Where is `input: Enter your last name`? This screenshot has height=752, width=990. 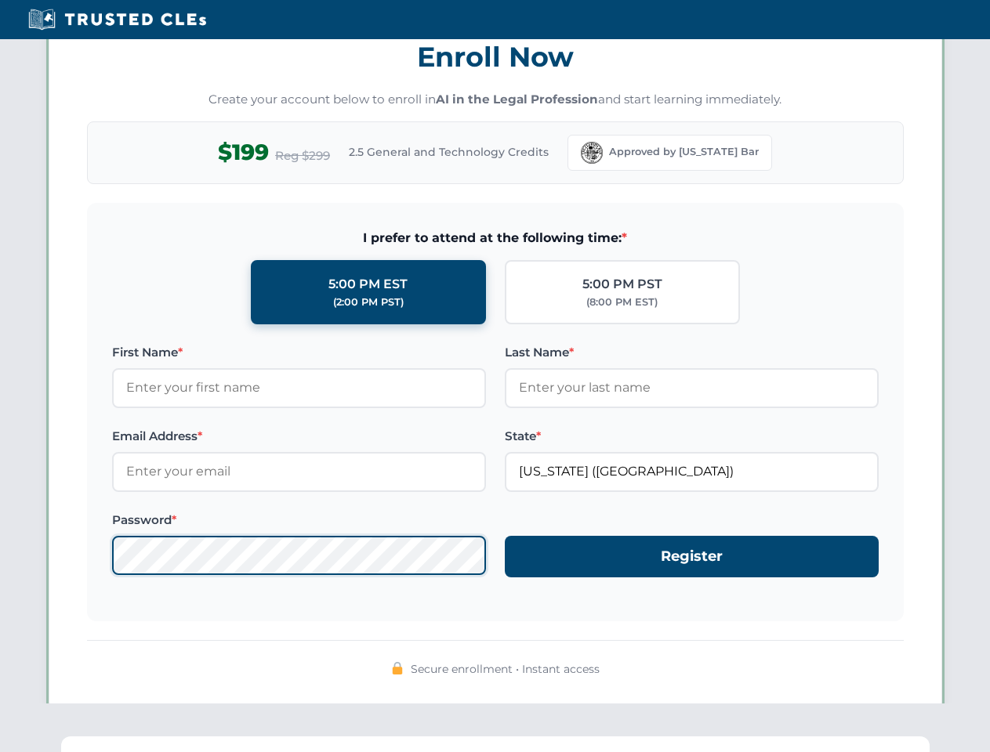
input: Enter your last name is located at coordinates (691, 388).